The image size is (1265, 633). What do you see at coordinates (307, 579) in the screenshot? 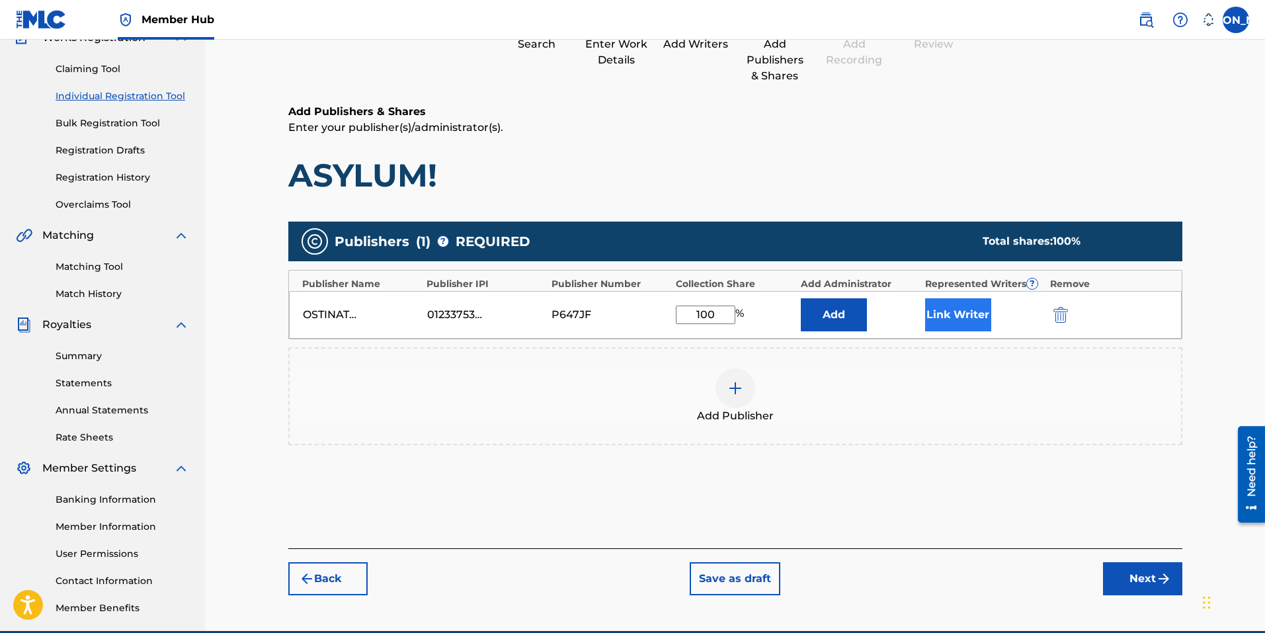
I see `img: 7ee5dd4eb1f8a8e3ef2f.svg` at bounding box center [307, 579].